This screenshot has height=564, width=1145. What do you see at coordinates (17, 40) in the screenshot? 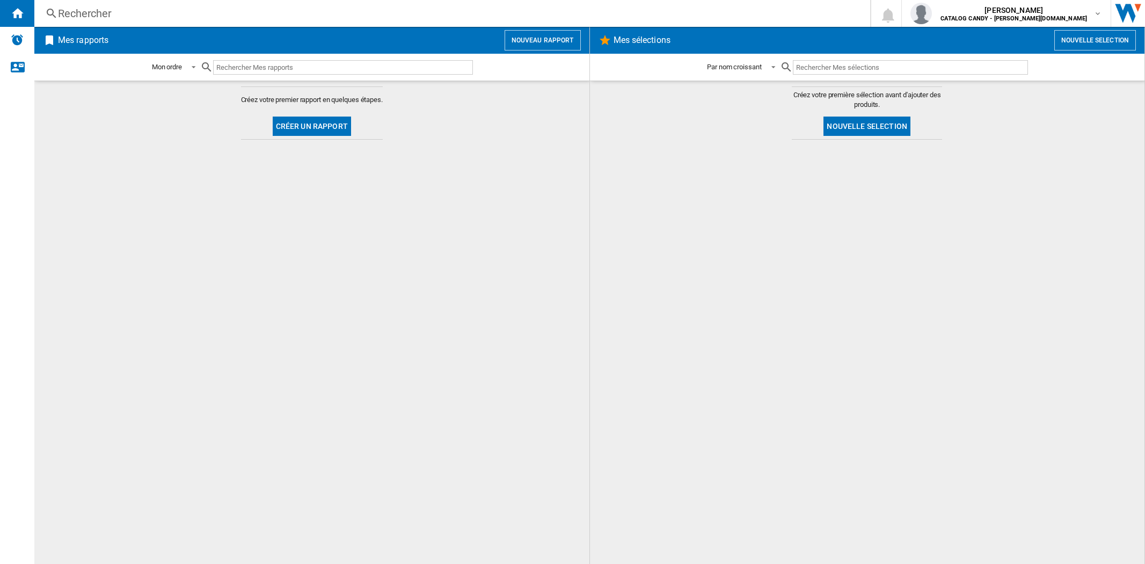
I see `img: alerts-logo.svg` at bounding box center [17, 40].